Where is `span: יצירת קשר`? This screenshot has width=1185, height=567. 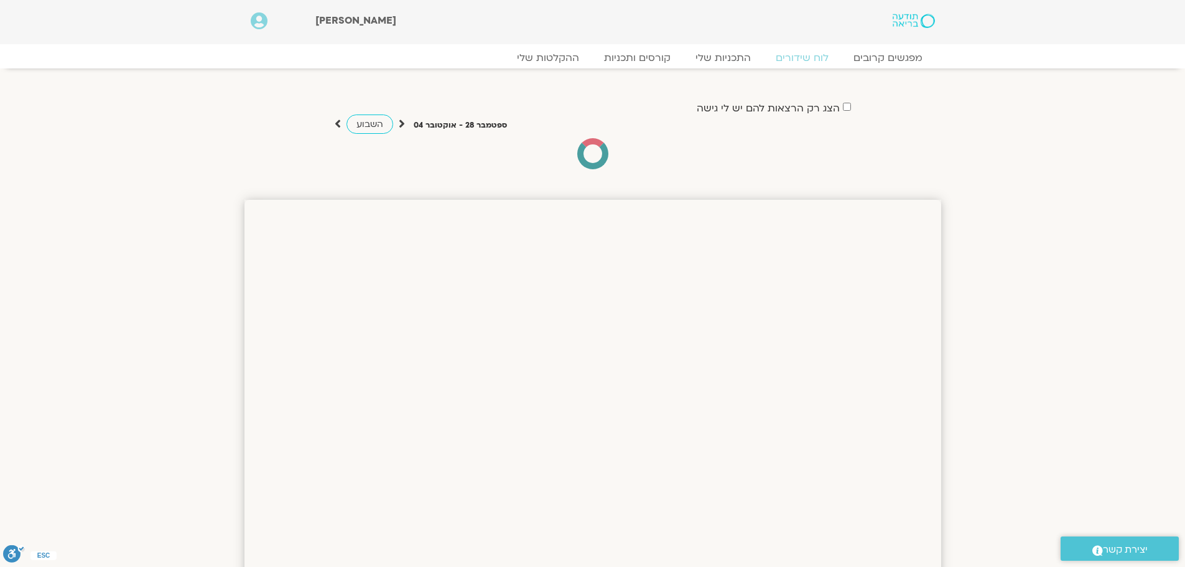 span: יצירת קשר is located at coordinates (1126, 549).